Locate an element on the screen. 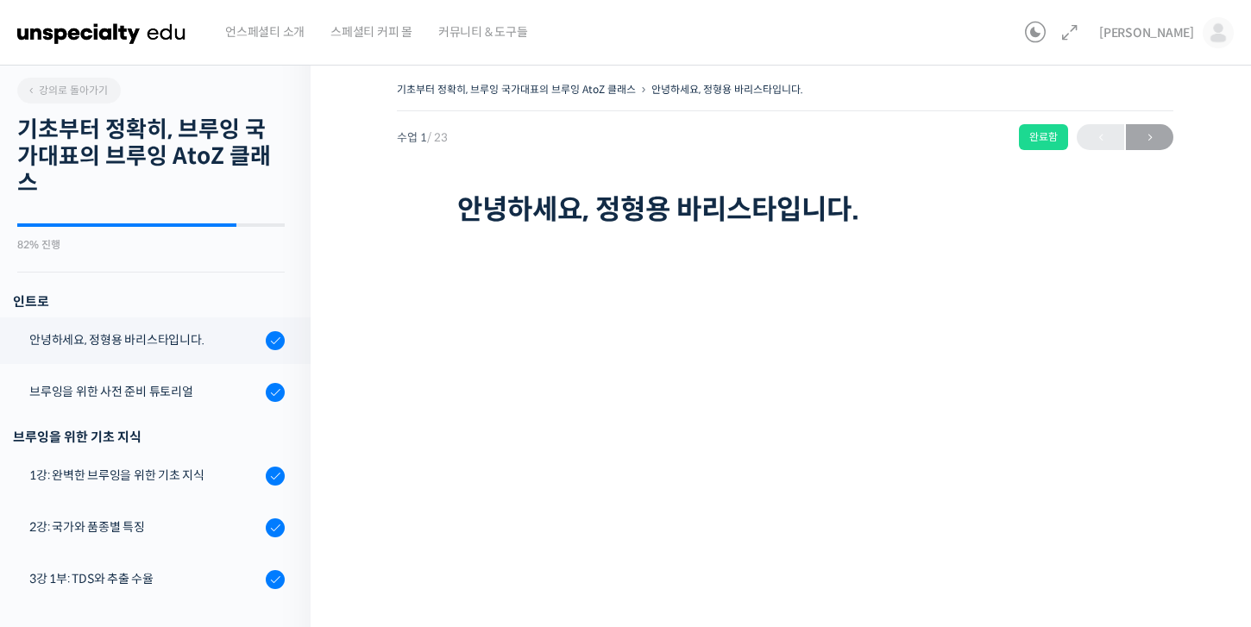 The image size is (1251, 627). a: 다음→ is located at coordinates (1149, 137).